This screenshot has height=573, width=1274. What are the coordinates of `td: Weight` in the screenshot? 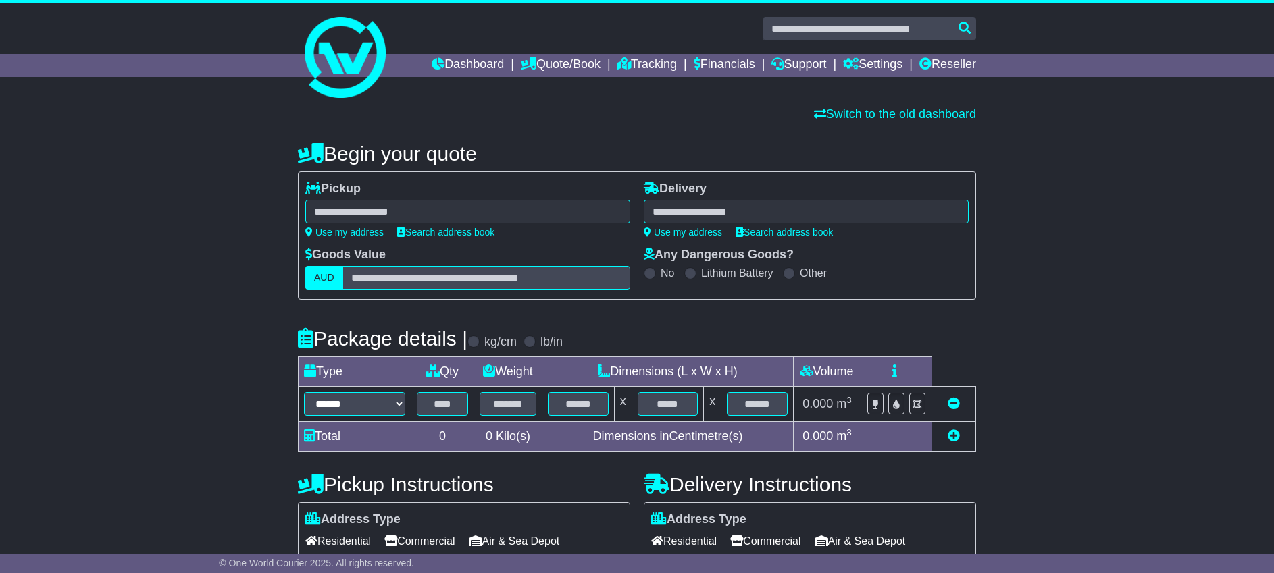 It's located at (508, 372).